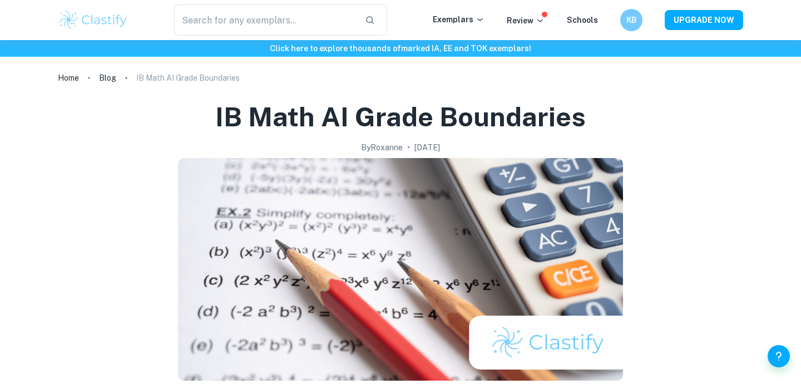  Describe the element at coordinates (631, 20) in the screenshot. I see `h6: KB` at that location.